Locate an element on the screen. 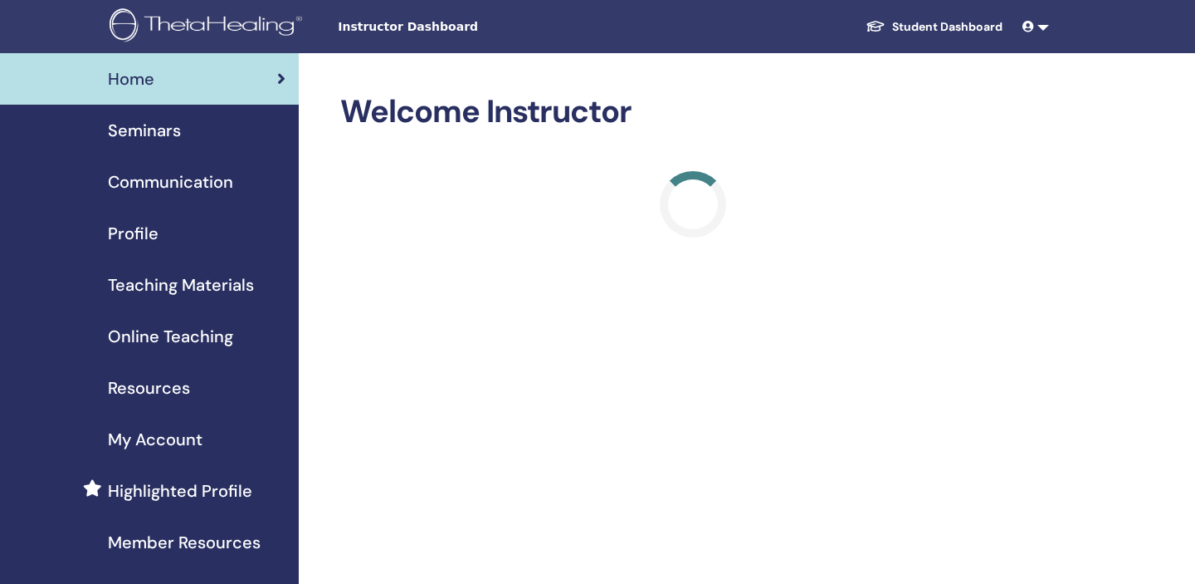 This screenshot has width=1195, height=584. span: Home is located at coordinates (131, 79).